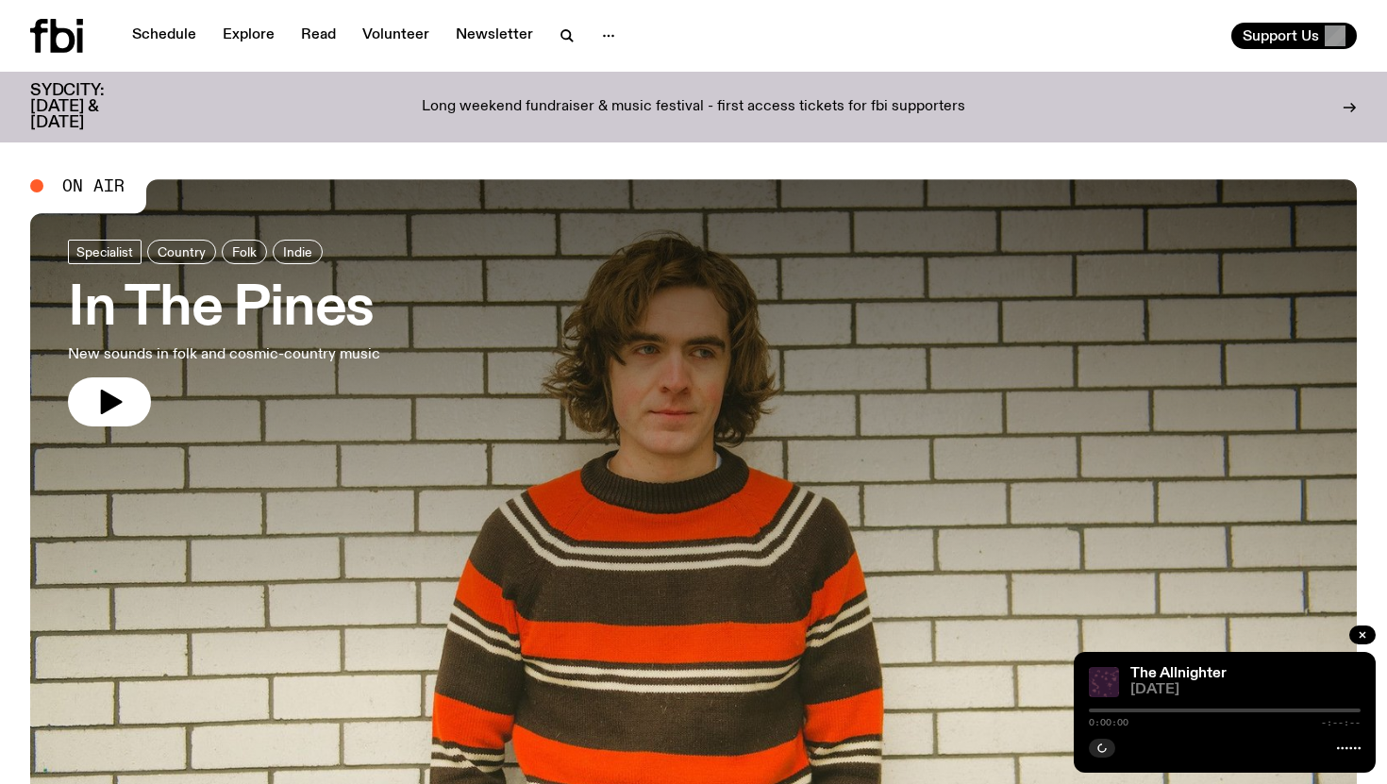 The width and height of the screenshot is (1387, 784). I want to click on a: Country, so click(181, 252).